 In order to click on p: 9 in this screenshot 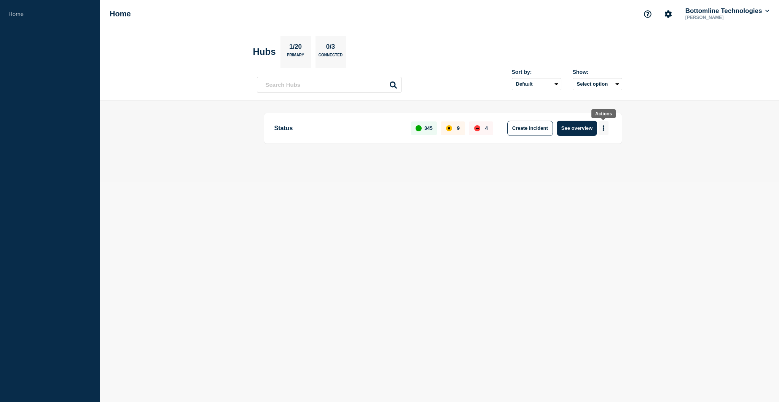, I will do `click(458, 128)`.